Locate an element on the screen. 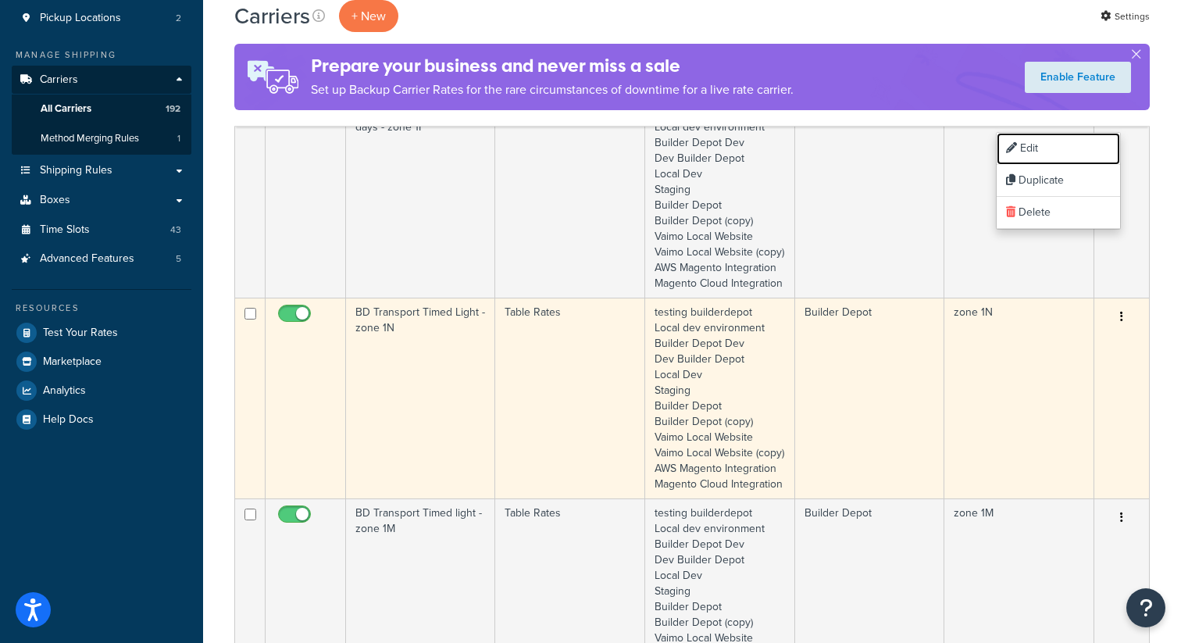 This screenshot has height=643, width=1181. div: Resources is located at coordinates (102, 308).